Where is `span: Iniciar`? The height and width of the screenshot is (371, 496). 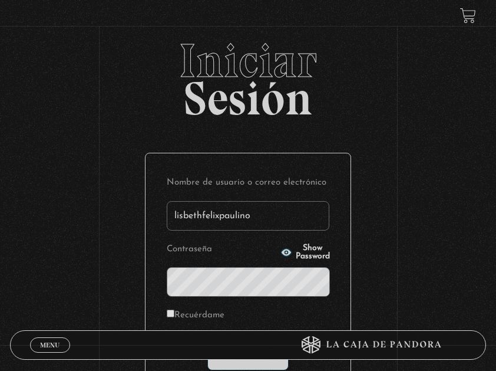
span: Iniciar is located at coordinates (248, 61).